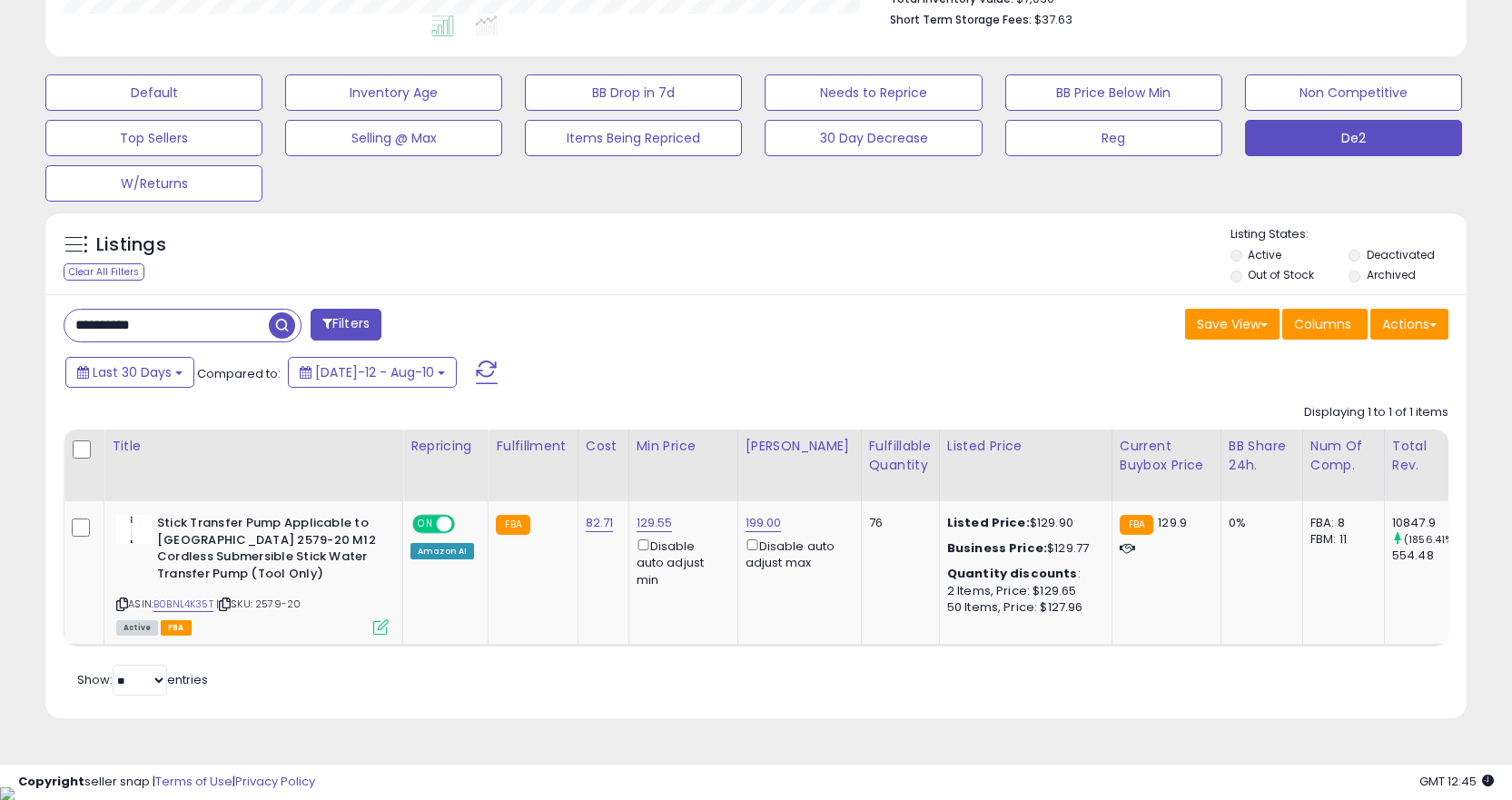 Image resolution: width=1512 pixels, height=800 pixels. What do you see at coordinates (393, 138) in the screenshot?
I see `button: Selling @ Max` at bounding box center [393, 138].